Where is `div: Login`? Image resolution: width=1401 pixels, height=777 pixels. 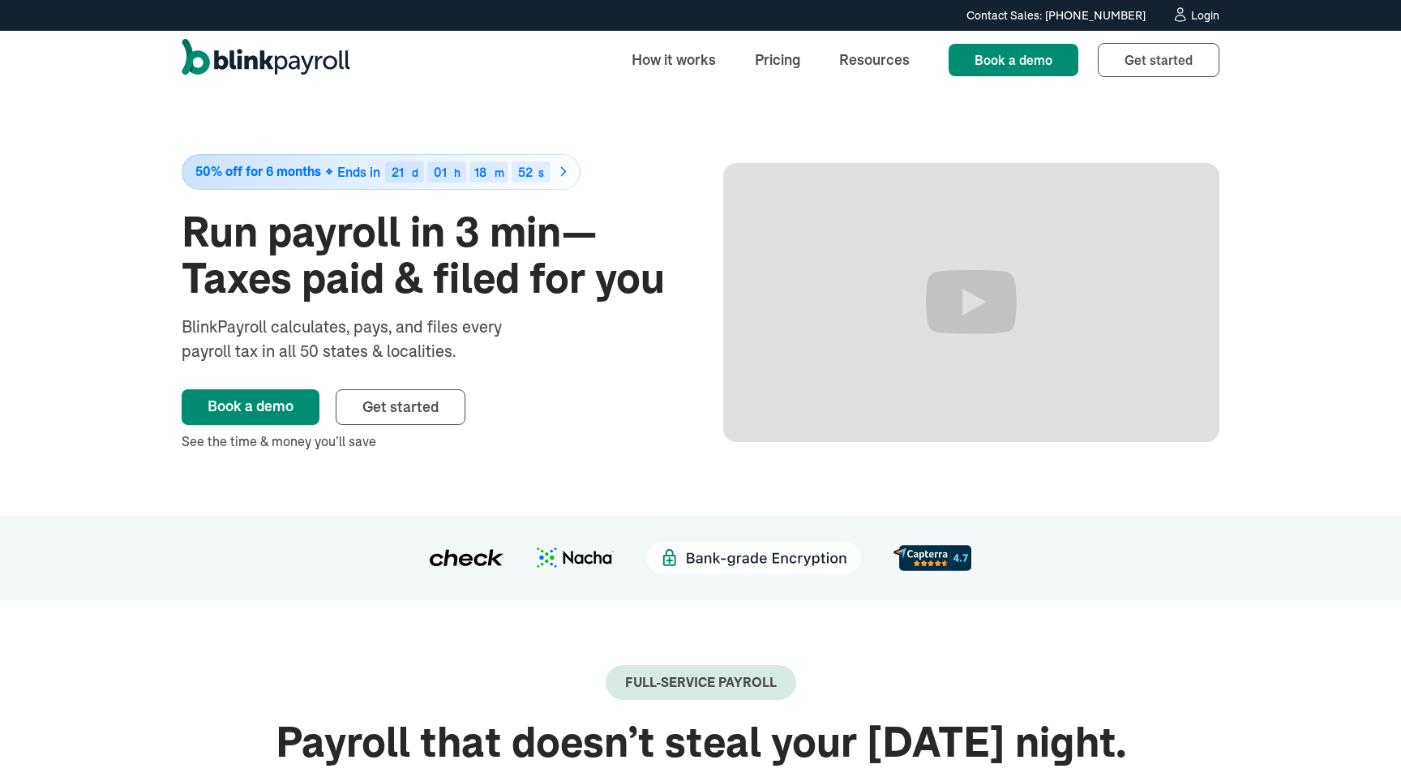
div: Login is located at coordinates (1205, 15).